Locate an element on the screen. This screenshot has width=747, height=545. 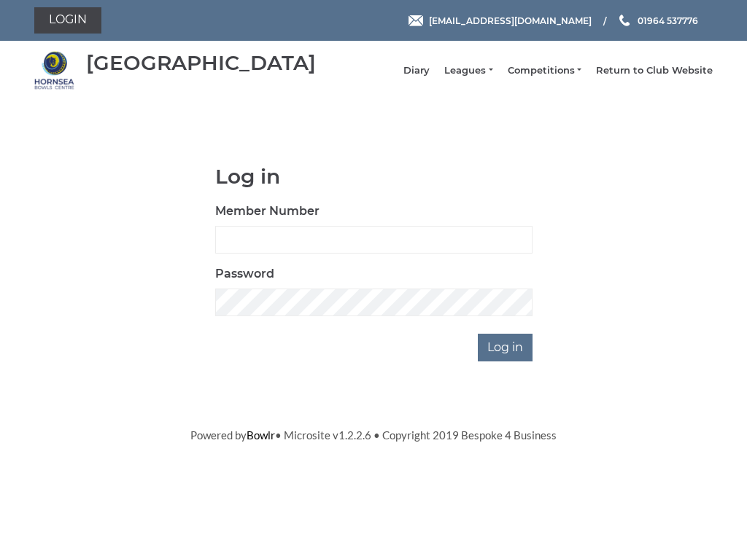
a: Bowlr is located at coordinates (260, 435).